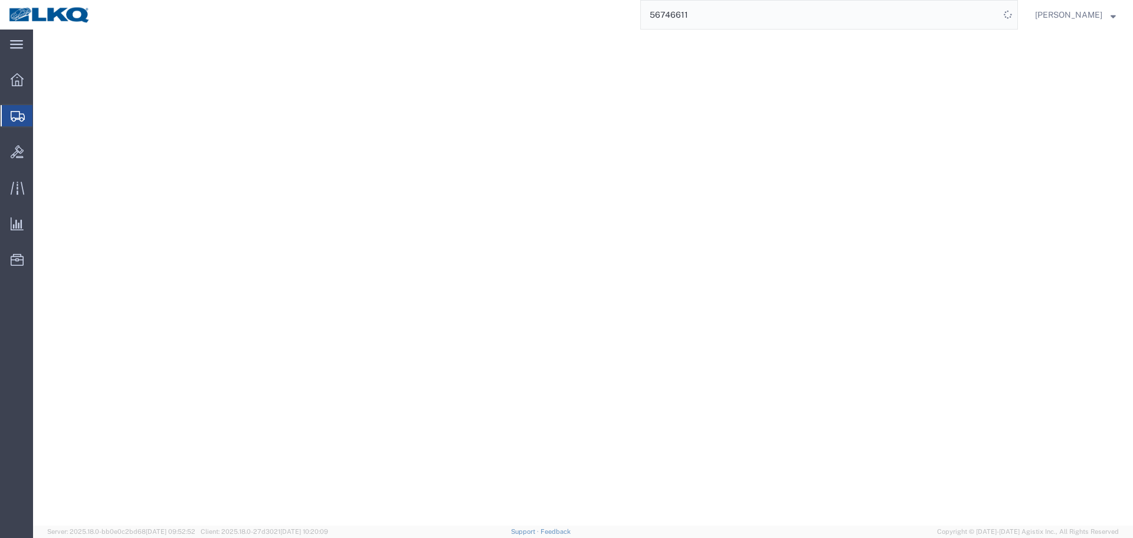 Image resolution: width=1133 pixels, height=538 pixels. Describe the element at coordinates (526, 531) in the screenshot. I see `a: Support` at that location.